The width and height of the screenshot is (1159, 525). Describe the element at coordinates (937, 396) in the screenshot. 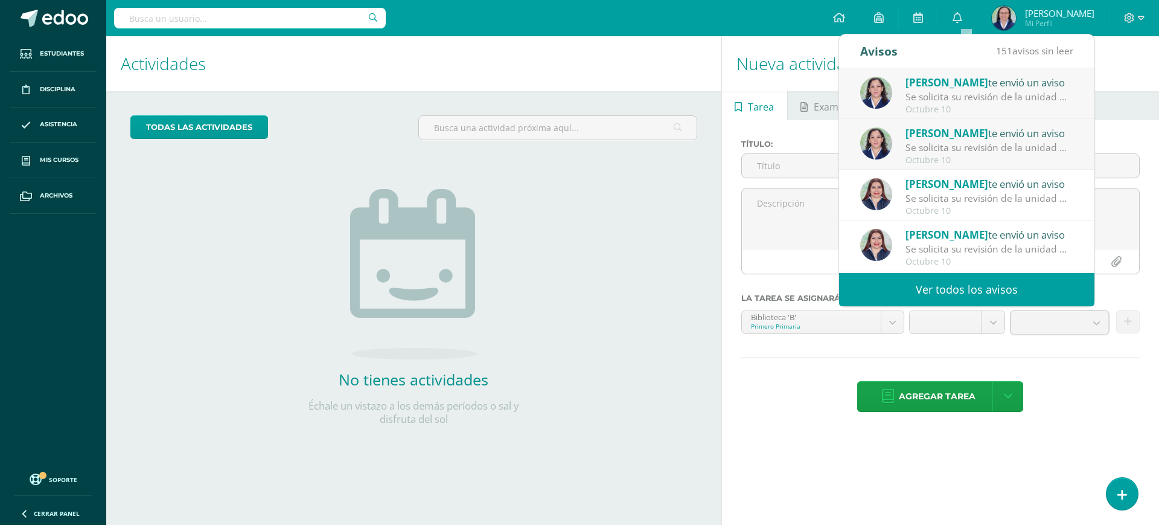

I see `span: Agregar tarea` at that location.